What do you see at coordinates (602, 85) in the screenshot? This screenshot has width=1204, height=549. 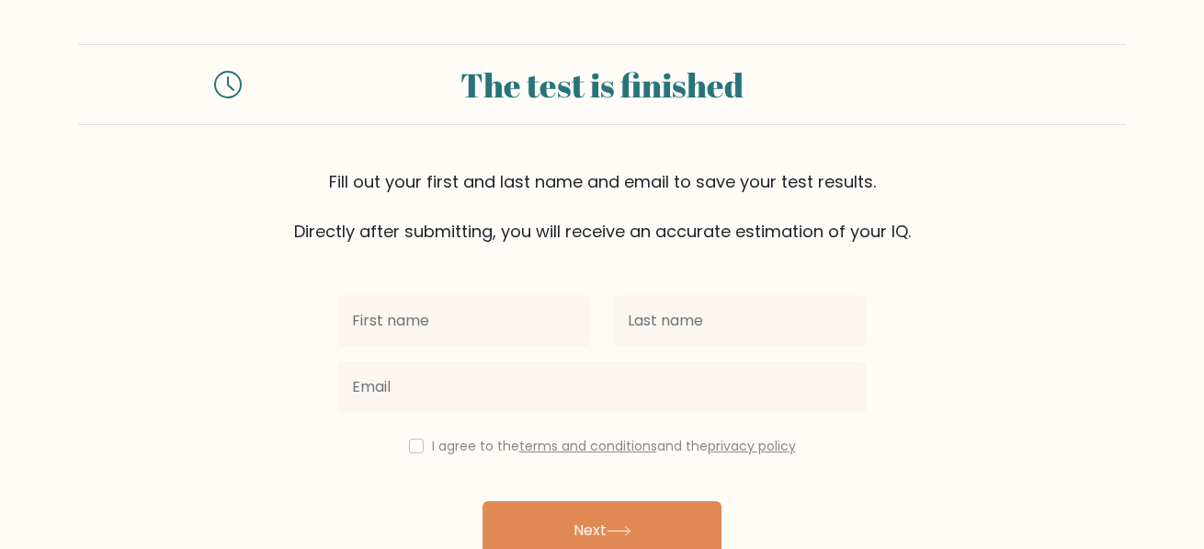 I see `div: The test is finished` at bounding box center [602, 85].